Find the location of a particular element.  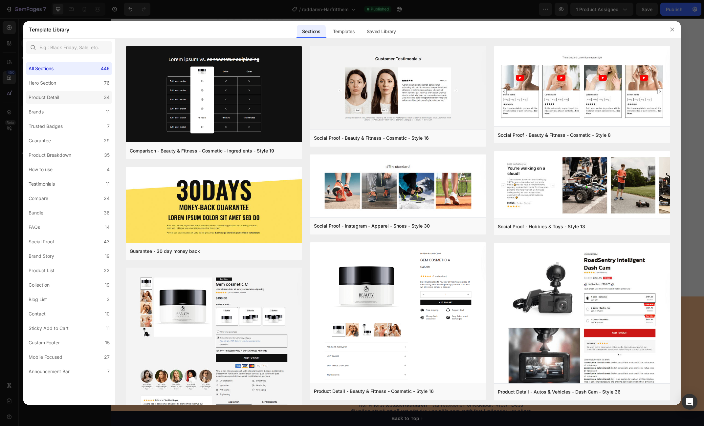

div: Blog List is located at coordinates (38, 300).